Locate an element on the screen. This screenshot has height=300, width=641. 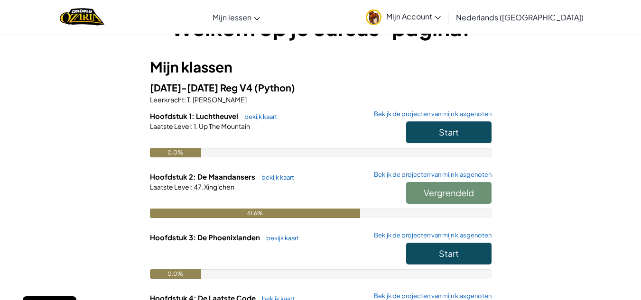
a: Mijn lessen is located at coordinates (236, 17).